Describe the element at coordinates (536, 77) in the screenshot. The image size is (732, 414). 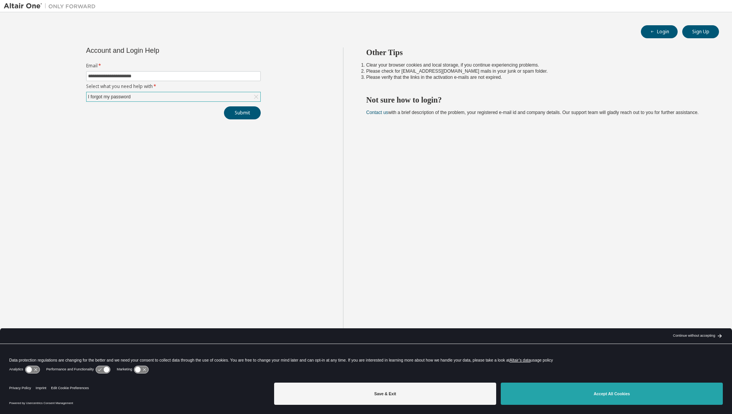
I see `li: Please verify that the links in the activation e-mails are not expired.` at that location.